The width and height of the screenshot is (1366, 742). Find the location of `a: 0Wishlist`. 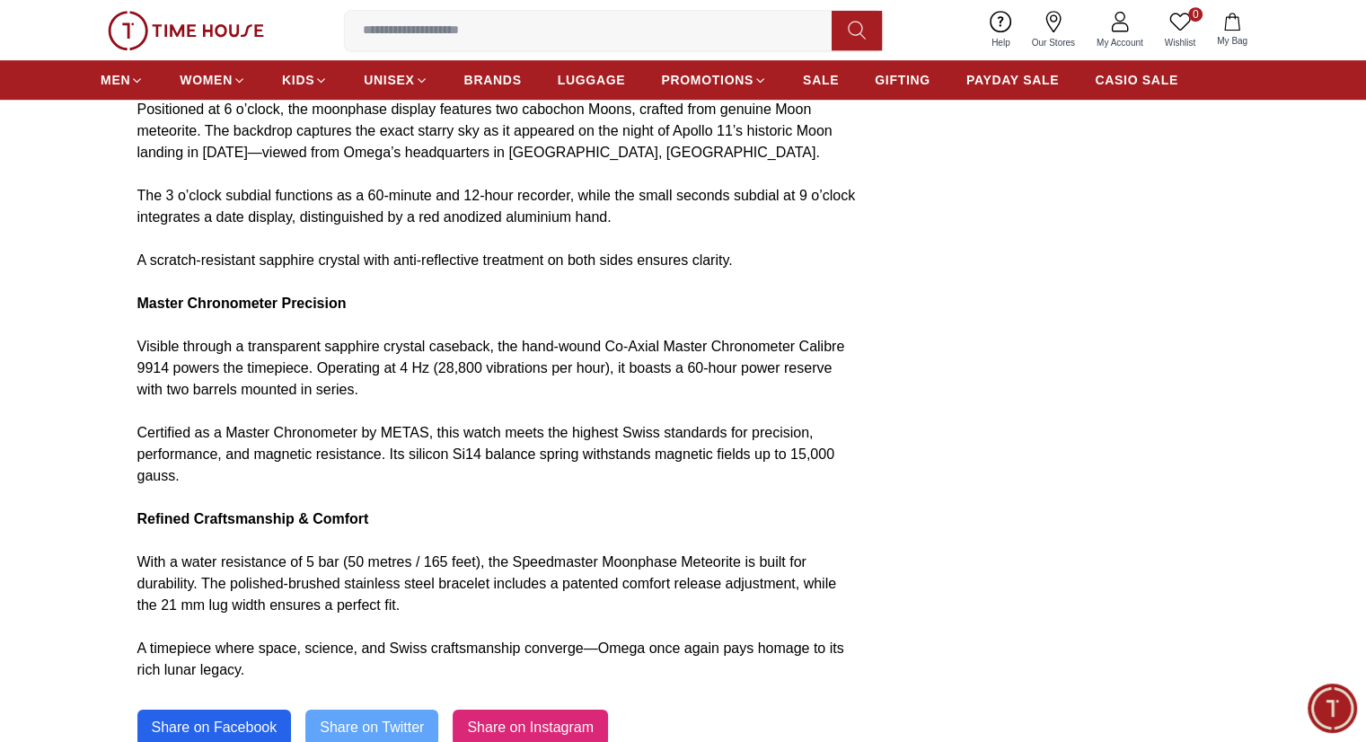

a: 0Wishlist is located at coordinates (1180, 30).